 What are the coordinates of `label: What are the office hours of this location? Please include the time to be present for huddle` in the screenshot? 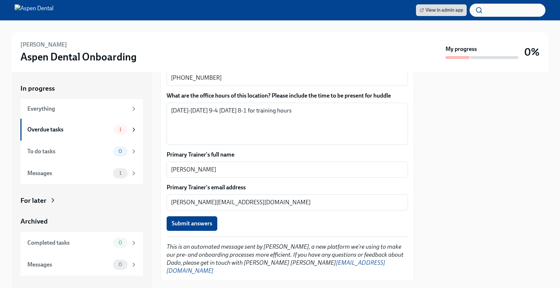 It's located at (287, 96).